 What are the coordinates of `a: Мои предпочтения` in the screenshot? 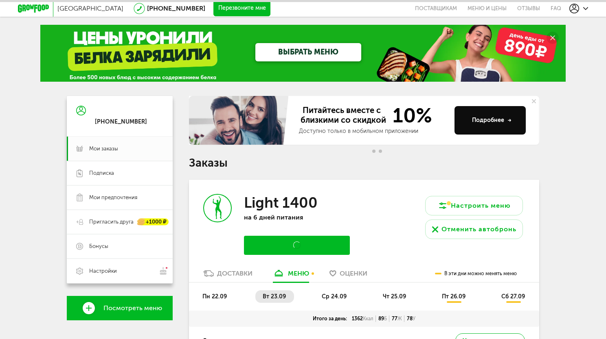 It's located at (120, 198).